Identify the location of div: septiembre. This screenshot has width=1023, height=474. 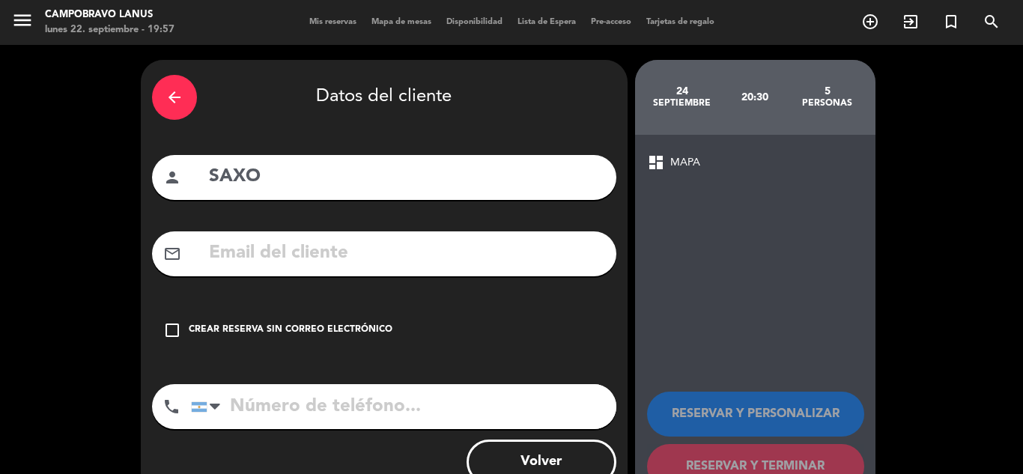
(682, 103).